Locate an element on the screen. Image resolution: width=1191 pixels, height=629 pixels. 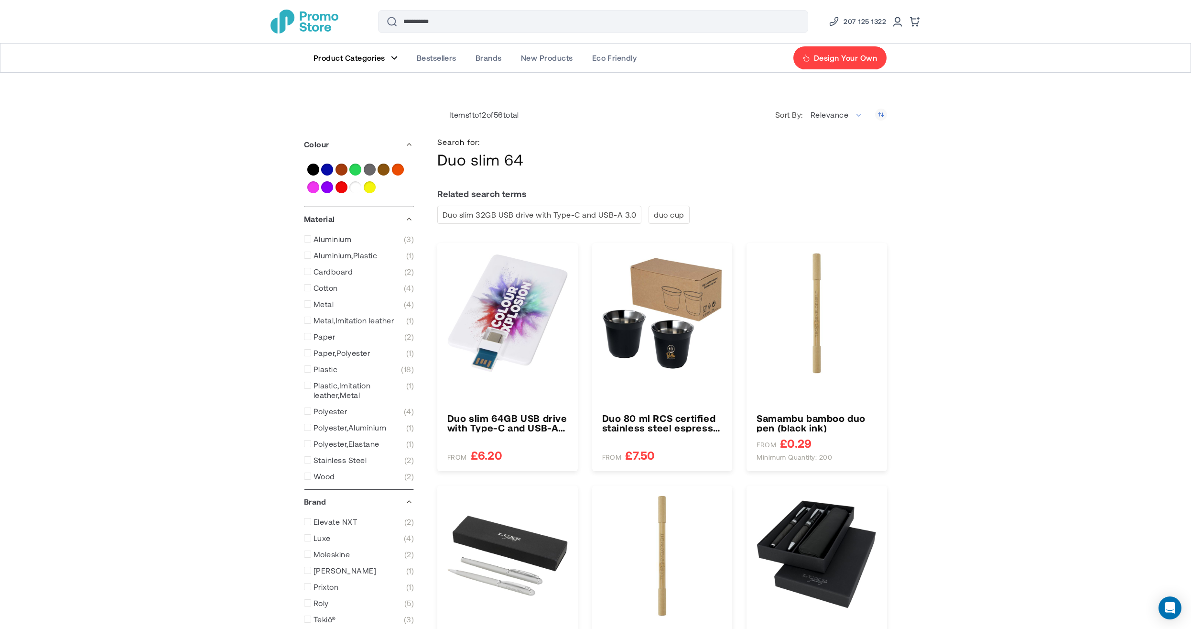
span: Paper,Polyester is located at coordinates (342, 353).